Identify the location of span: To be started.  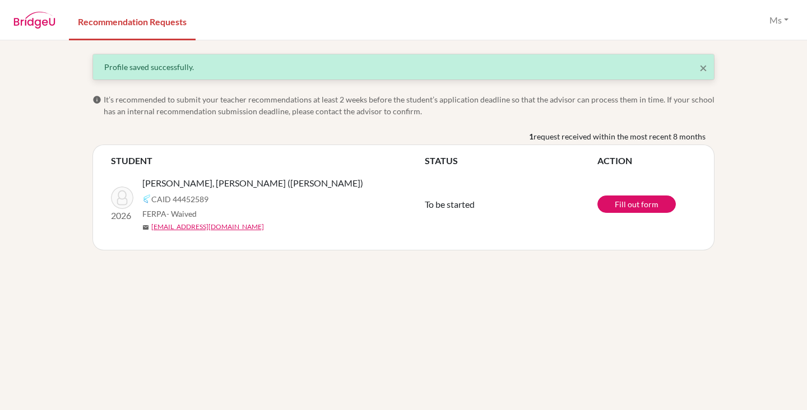
(450, 204).